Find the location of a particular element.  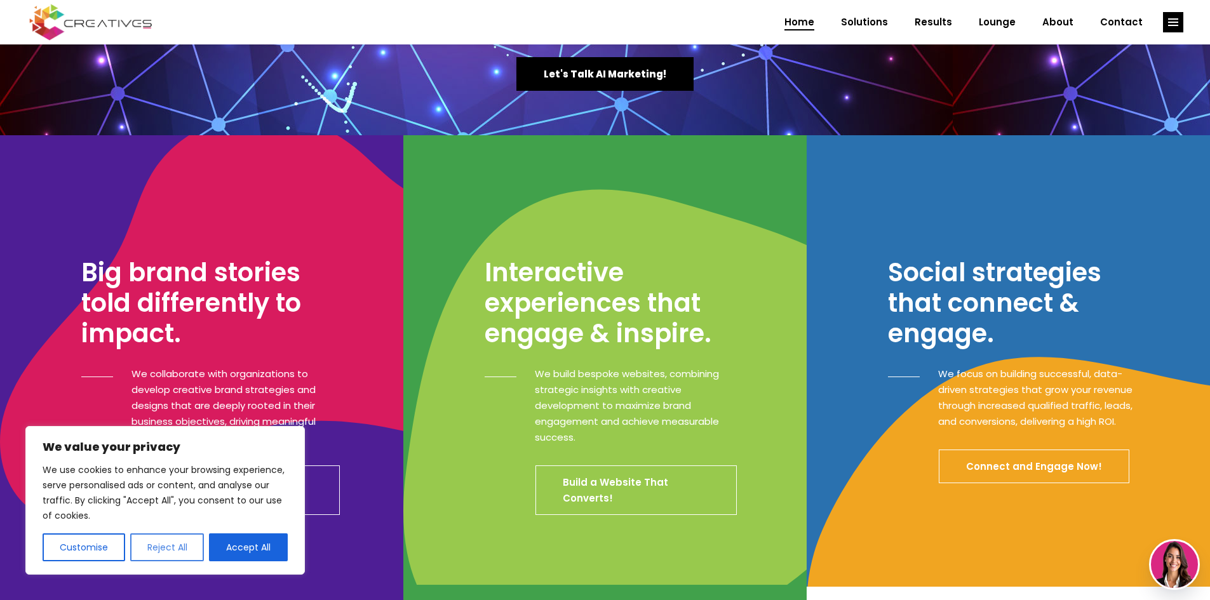

span: Lounge is located at coordinates (997, 22).